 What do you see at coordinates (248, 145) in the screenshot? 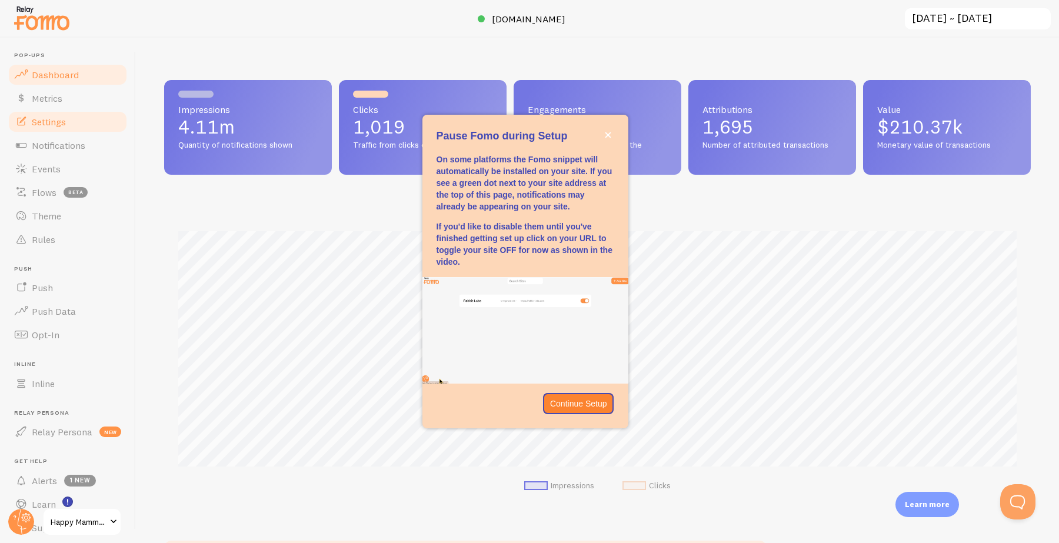
I see `span: Quantity of notifications shown` at bounding box center [248, 145].